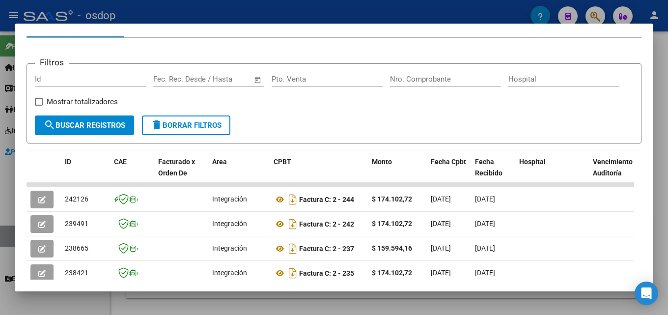  I want to click on mat-icon: delete, so click(157, 125).